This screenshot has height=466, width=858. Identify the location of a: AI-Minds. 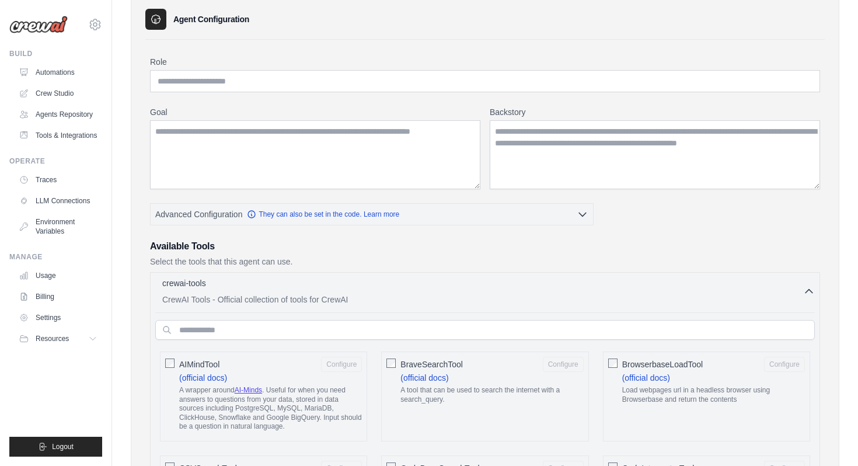
(248, 390).